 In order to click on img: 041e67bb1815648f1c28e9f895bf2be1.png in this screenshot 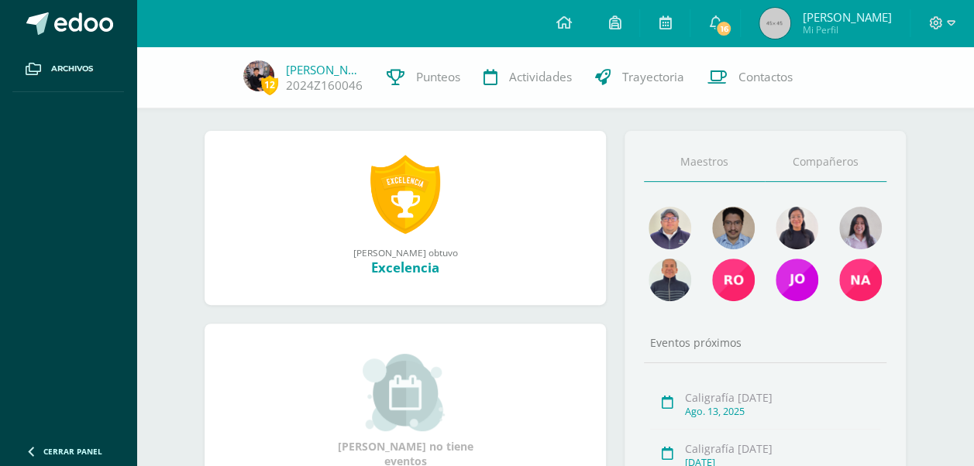, I will do `click(796, 228)`.